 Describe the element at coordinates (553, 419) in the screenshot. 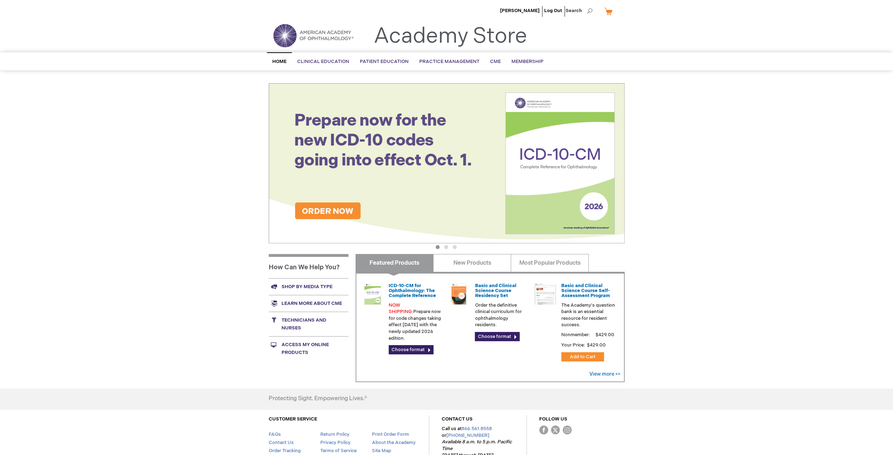

I see `a: FOLLOW US` at that location.